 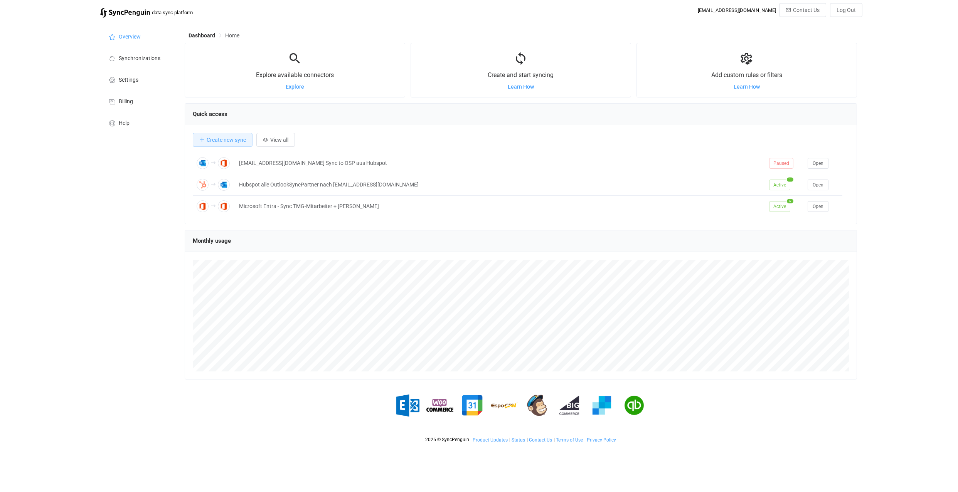 I want to click on a: Privacy Policy, so click(x=601, y=440).